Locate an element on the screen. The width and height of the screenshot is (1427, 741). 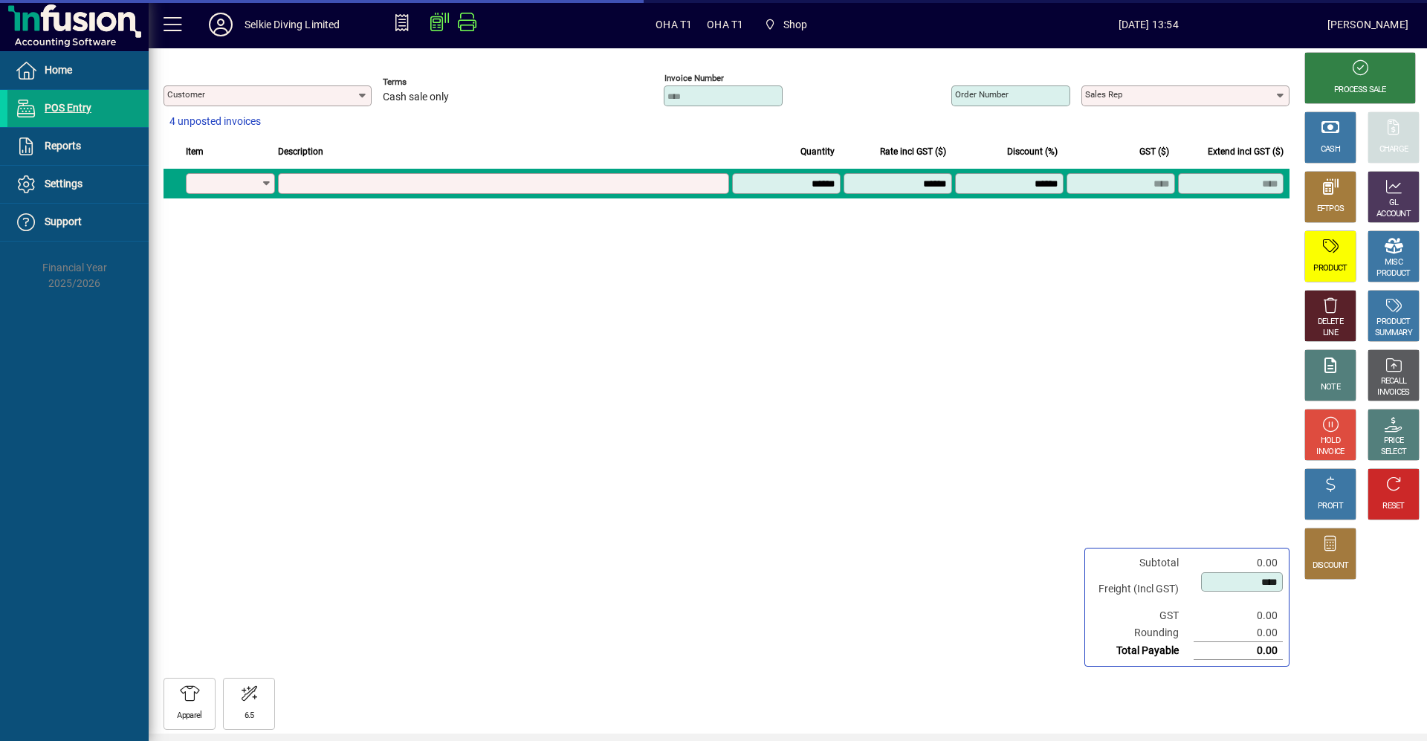
div: ACCOUNT is located at coordinates (1394, 214).